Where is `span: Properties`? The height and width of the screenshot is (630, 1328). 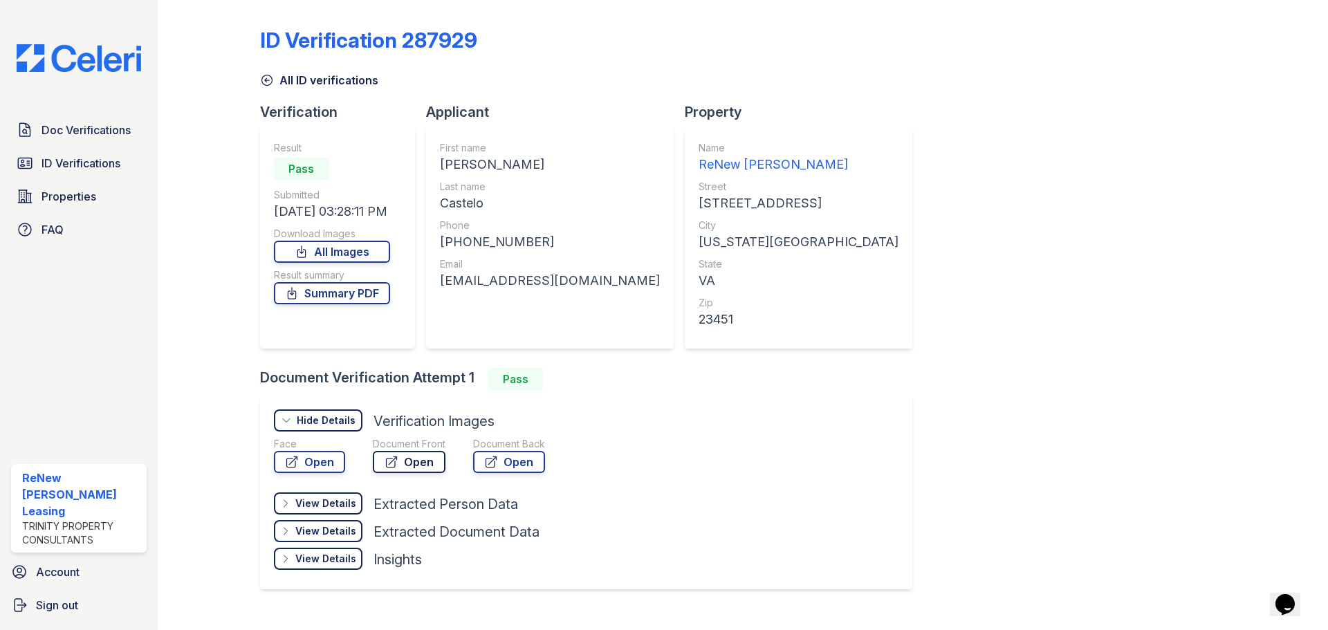
span: Properties is located at coordinates (68, 196).